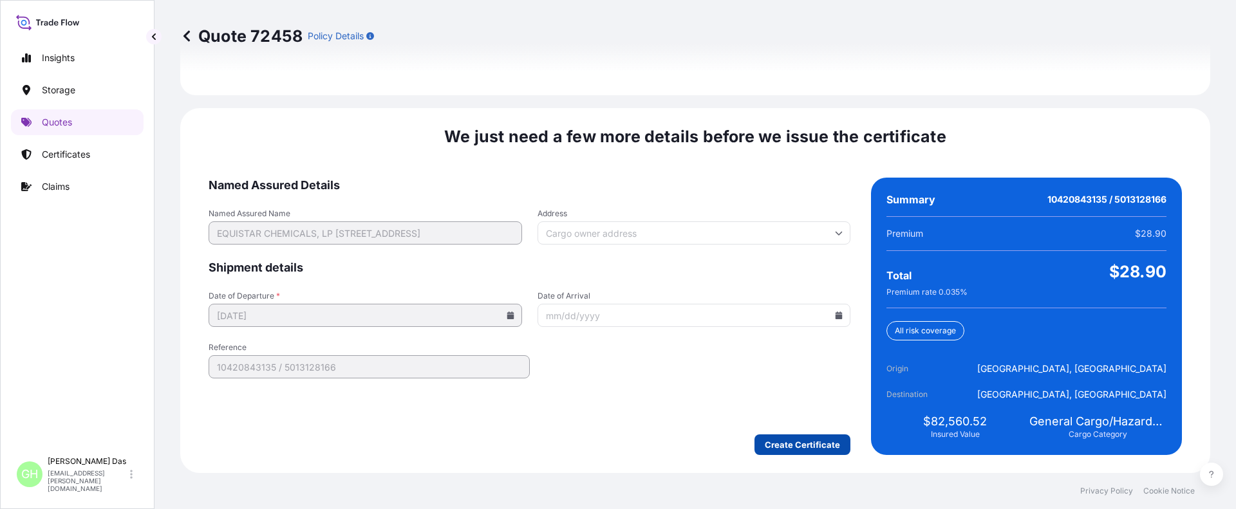 The width and height of the screenshot is (1236, 509). Describe the element at coordinates (1106, 491) in the screenshot. I see `p: Privacy Policy` at that location.